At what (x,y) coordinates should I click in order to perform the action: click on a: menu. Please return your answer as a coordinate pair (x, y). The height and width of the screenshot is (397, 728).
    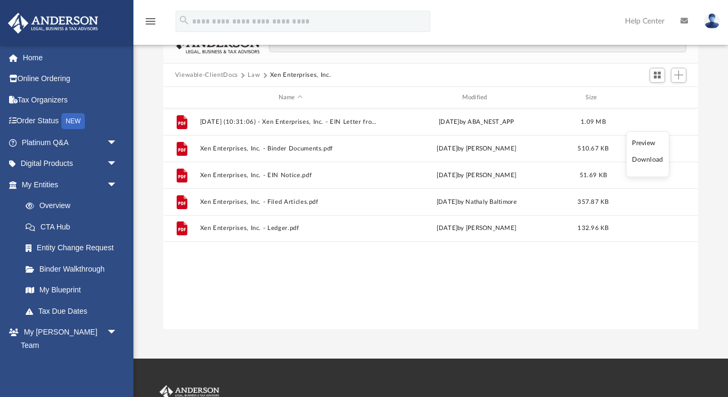
    Looking at the image, I should click on (151, 24).